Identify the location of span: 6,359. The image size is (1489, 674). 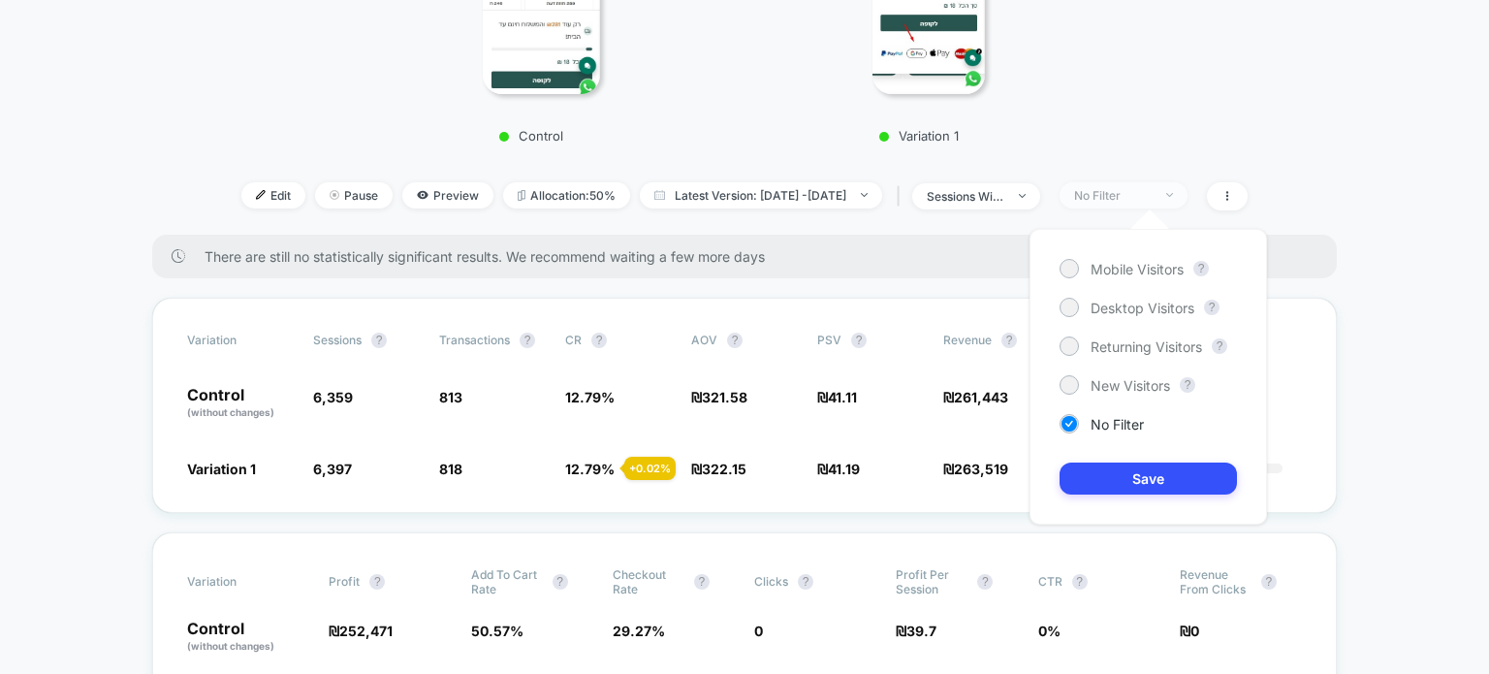
(333, 397).